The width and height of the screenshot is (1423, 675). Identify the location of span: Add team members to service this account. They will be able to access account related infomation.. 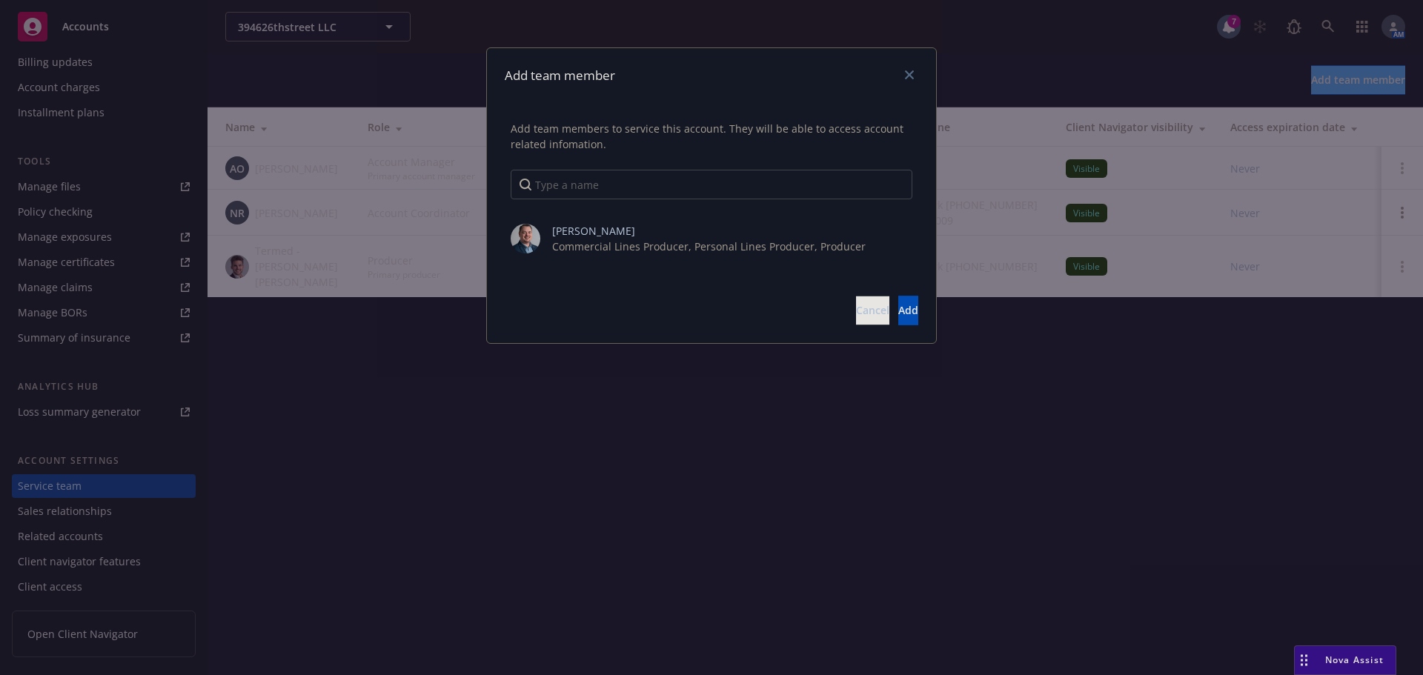
(712, 136).